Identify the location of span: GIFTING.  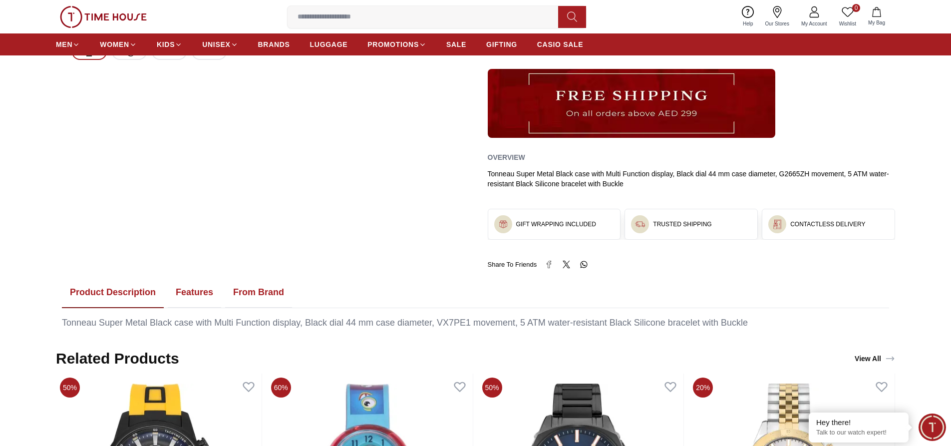
(502, 44).